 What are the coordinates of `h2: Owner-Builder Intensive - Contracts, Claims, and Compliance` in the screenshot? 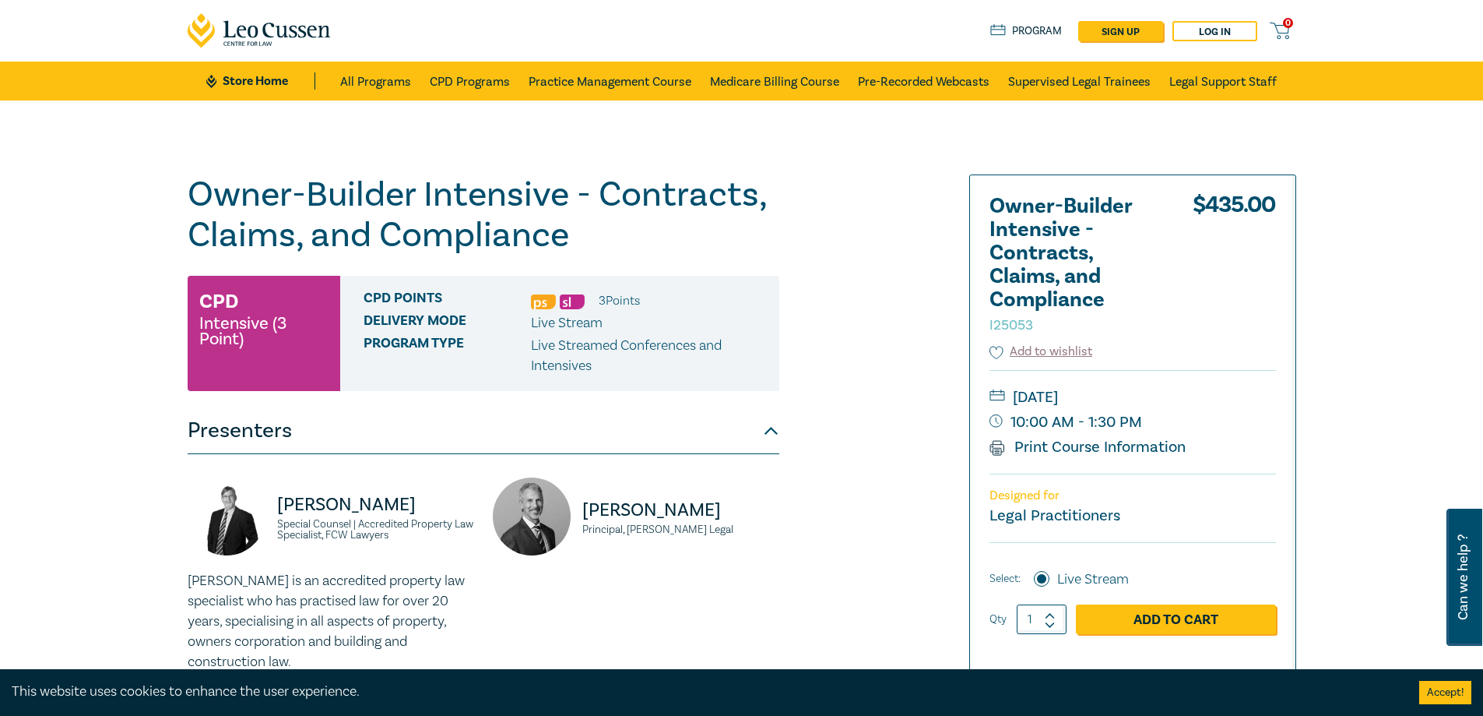 It's located at (1075, 265).